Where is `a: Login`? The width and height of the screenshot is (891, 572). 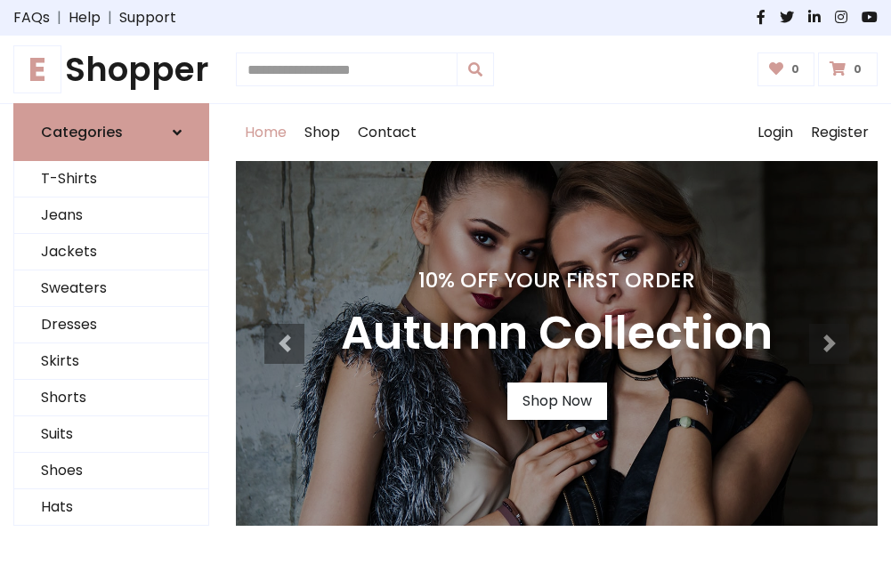
a: Login is located at coordinates (775, 133).